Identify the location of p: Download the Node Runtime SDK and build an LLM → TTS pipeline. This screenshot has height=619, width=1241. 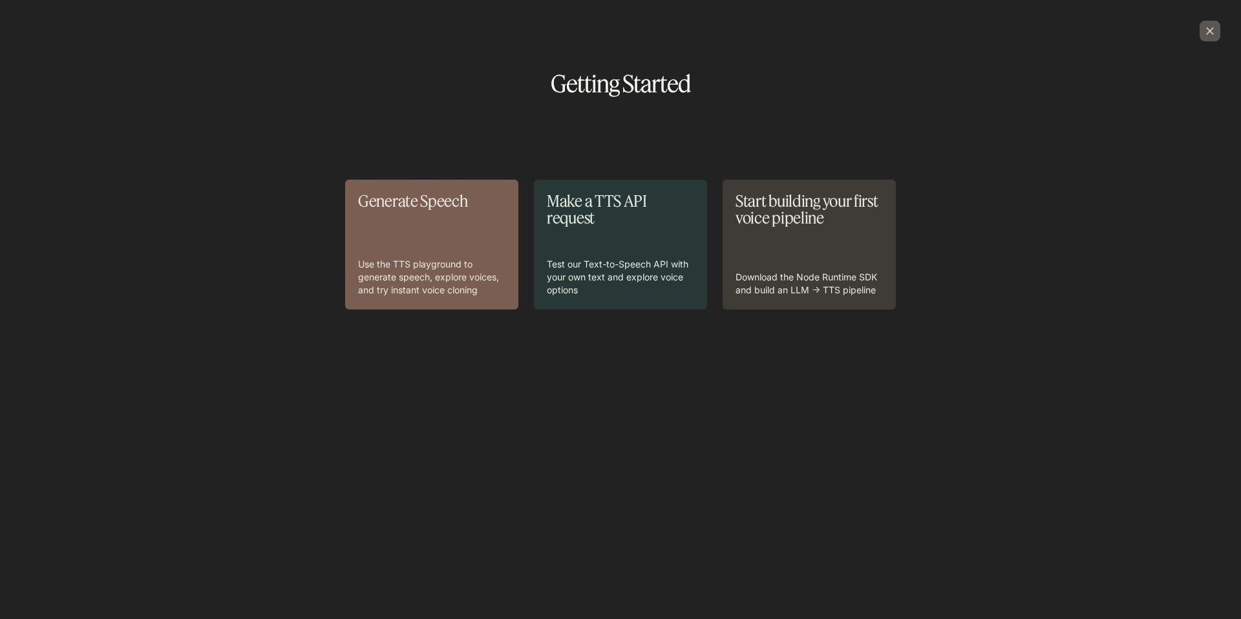
(810, 284).